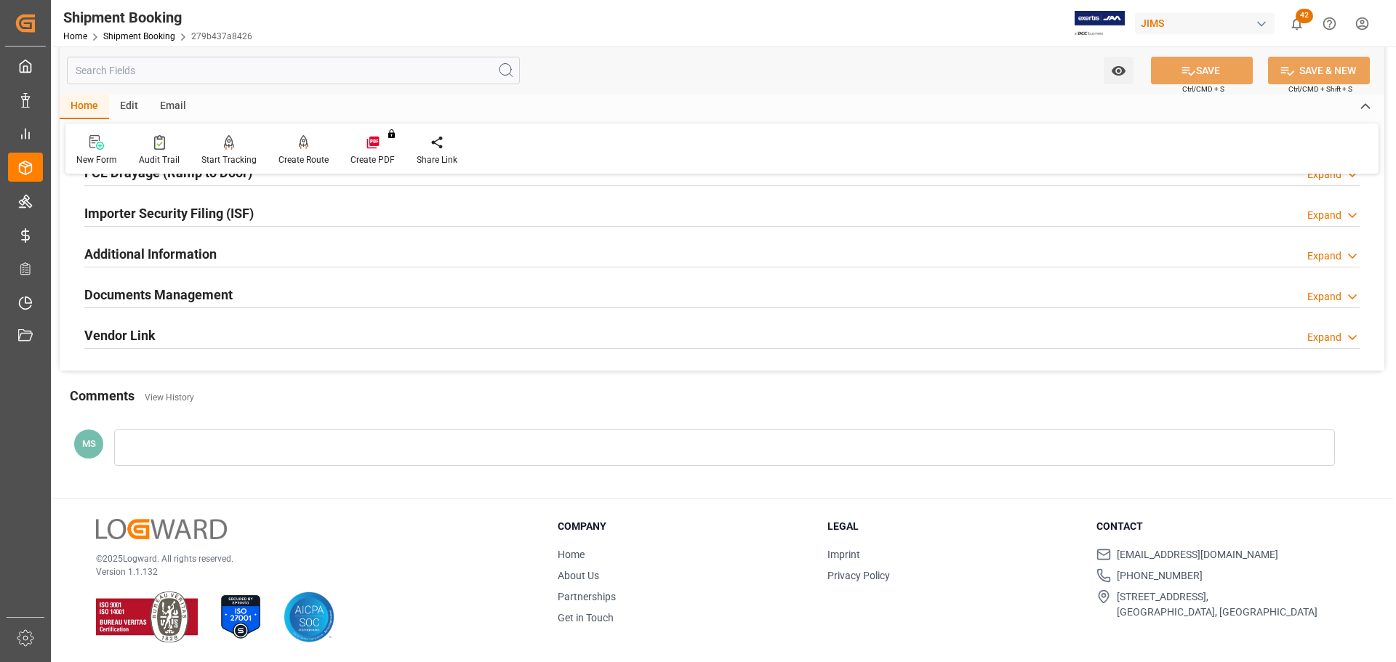 This screenshot has width=1396, height=662. What do you see at coordinates (139, 36) in the screenshot?
I see `a: Shipment Booking` at bounding box center [139, 36].